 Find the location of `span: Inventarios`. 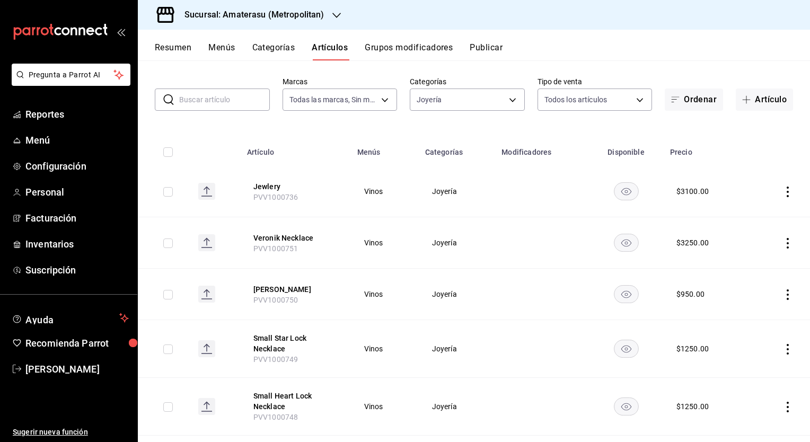

span: Inventarios is located at coordinates (77, 244).